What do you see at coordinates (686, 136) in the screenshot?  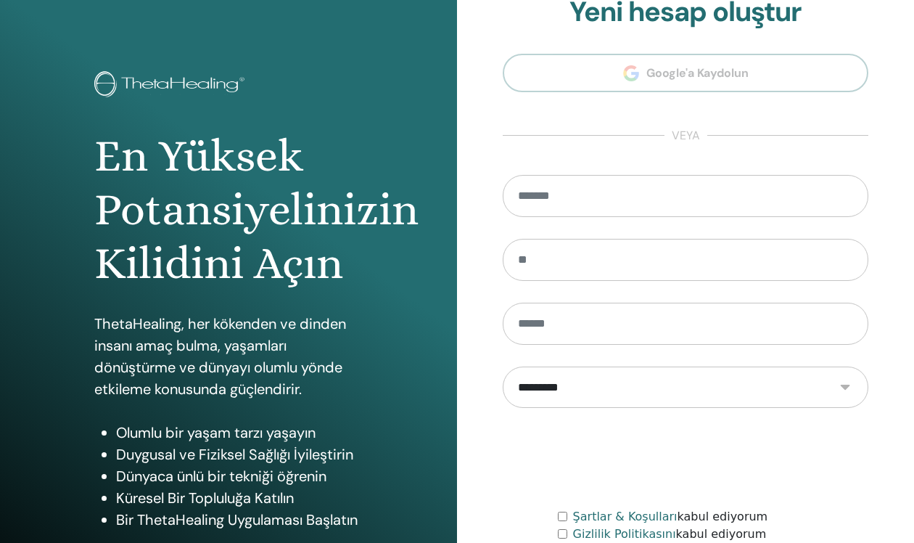 I see `span: veya` at bounding box center [686, 136].